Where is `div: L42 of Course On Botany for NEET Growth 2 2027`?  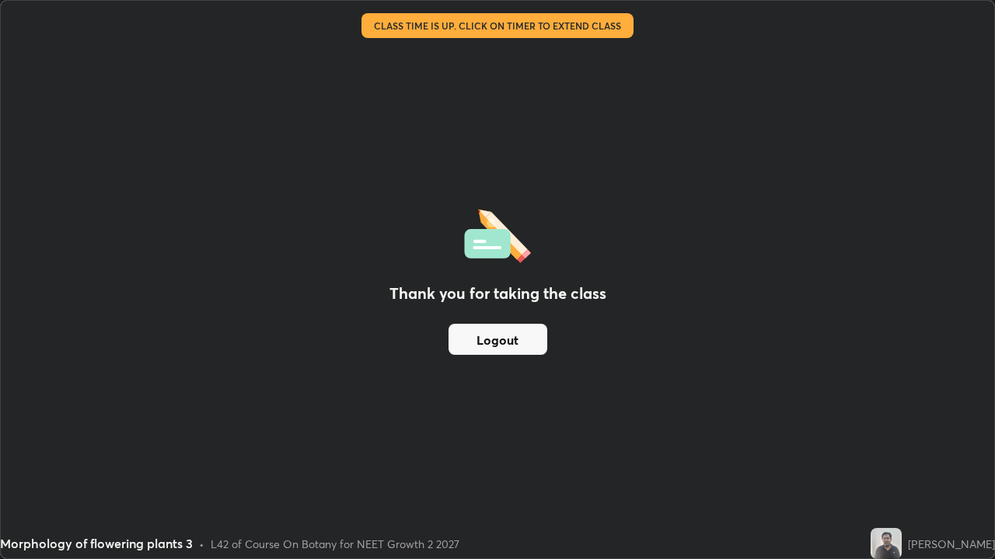
div: L42 of Course On Botany for NEET Growth 2 2027 is located at coordinates (335, 544).